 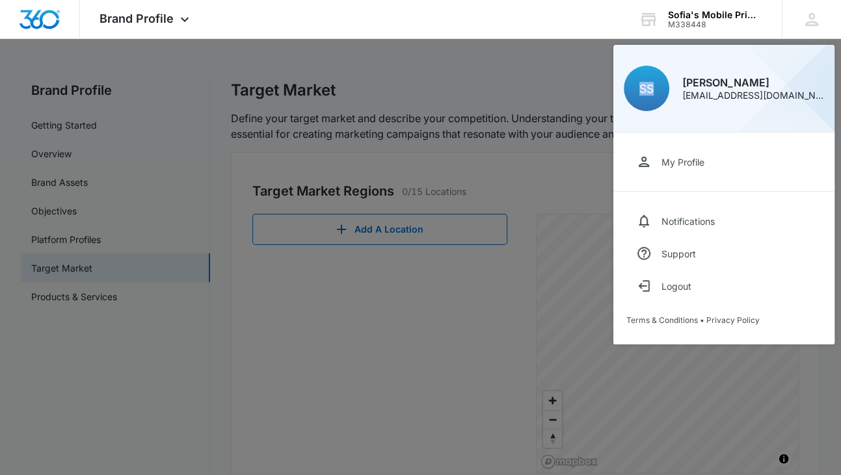 What do you see at coordinates (662, 320) in the screenshot?
I see `a: Terms & Conditions` at bounding box center [662, 320].